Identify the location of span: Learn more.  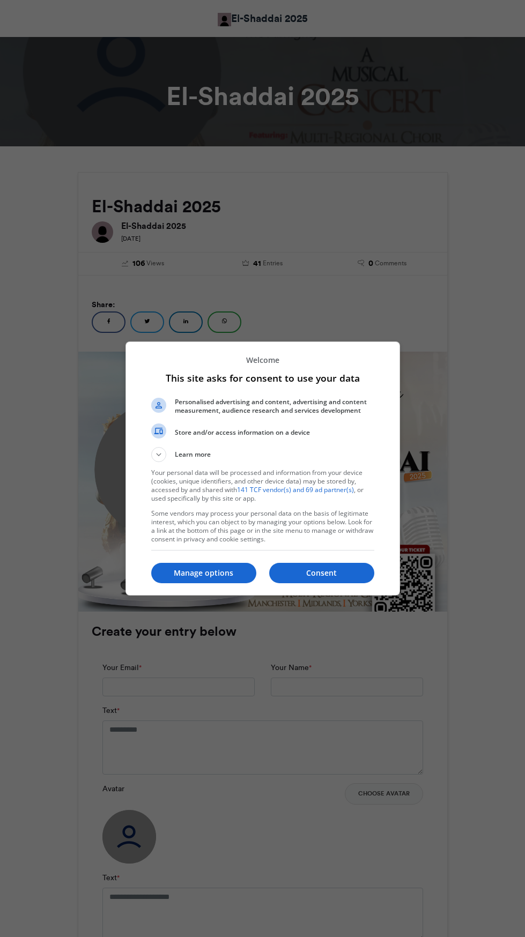
(192, 455).